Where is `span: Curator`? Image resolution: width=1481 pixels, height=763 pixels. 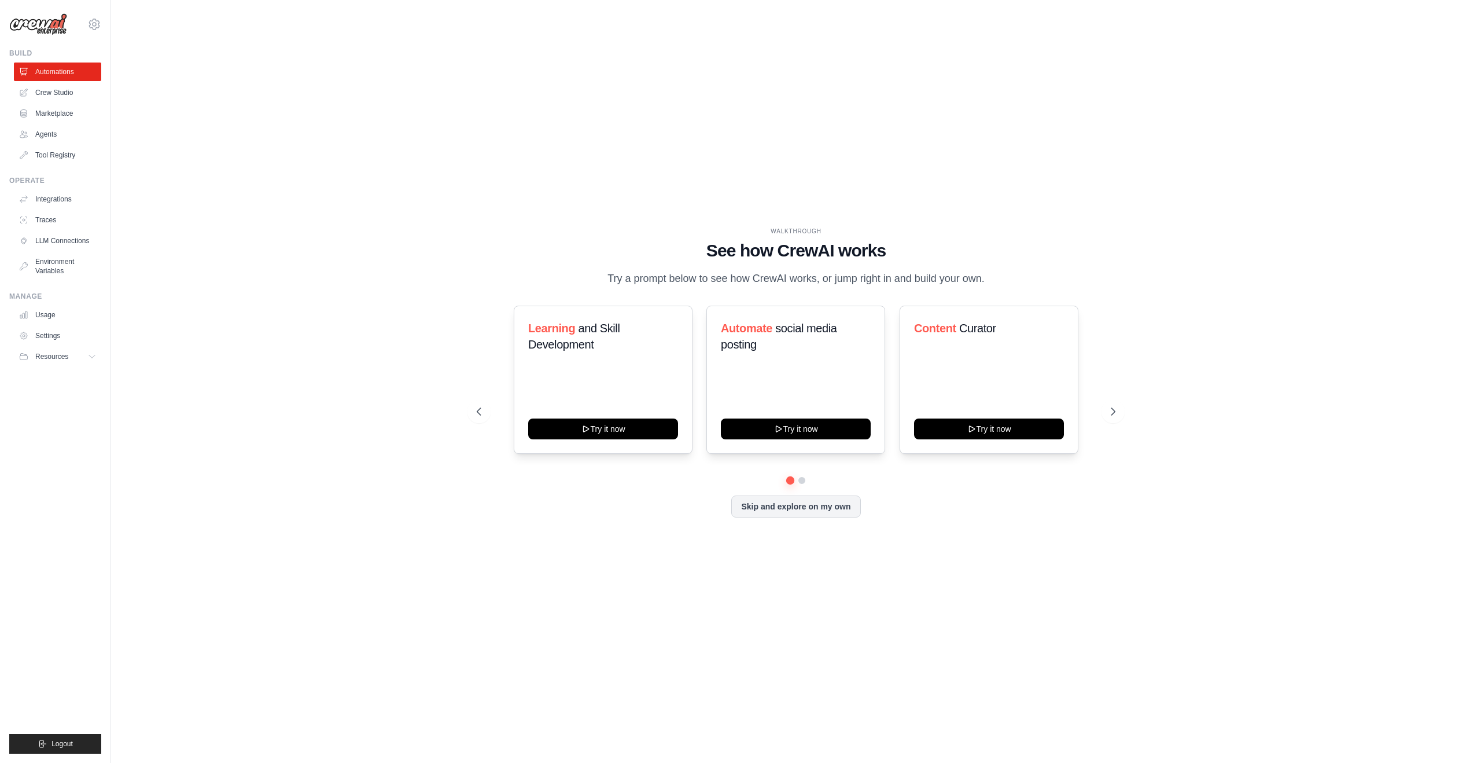 span: Curator is located at coordinates (978, 328).